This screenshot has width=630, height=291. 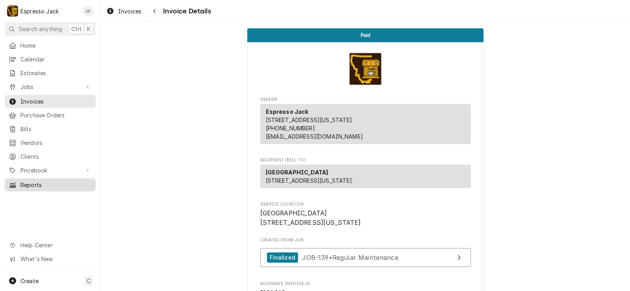 What do you see at coordinates (365, 35) in the screenshot?
I see `span: Paid` at bounding box center [365, 35].